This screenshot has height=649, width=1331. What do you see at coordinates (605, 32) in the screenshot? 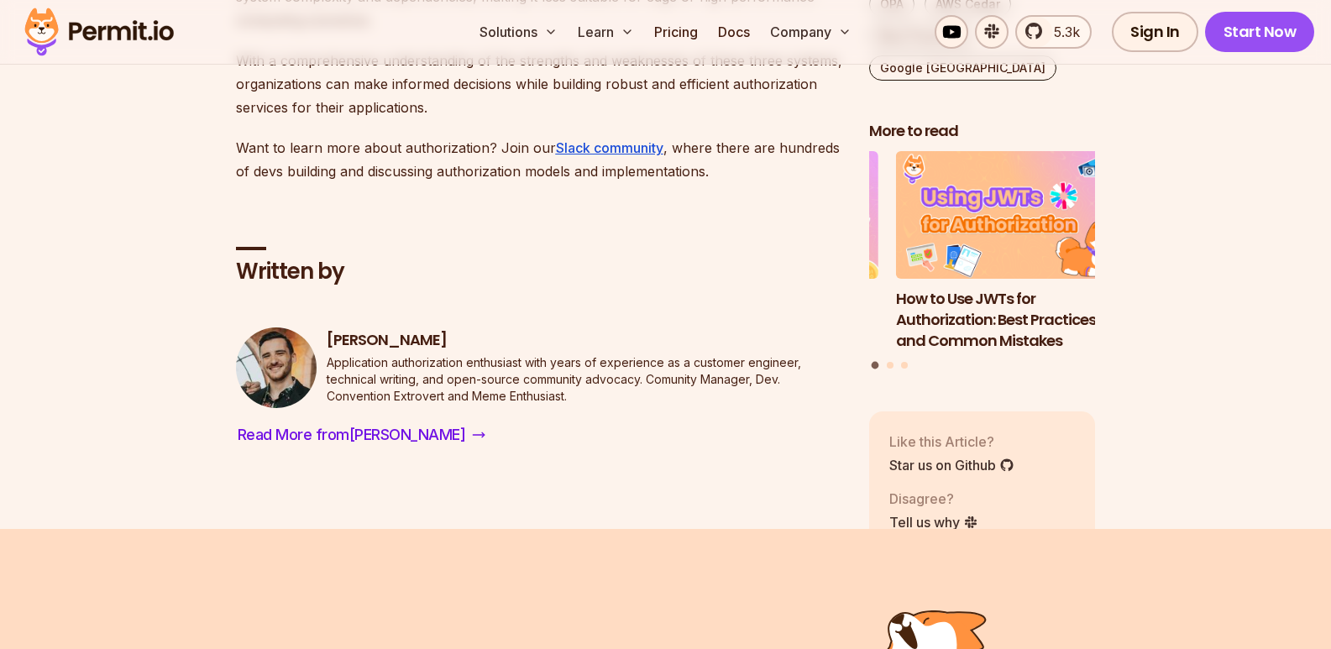
I see `button: Learn` at bounding box center [605, 32].